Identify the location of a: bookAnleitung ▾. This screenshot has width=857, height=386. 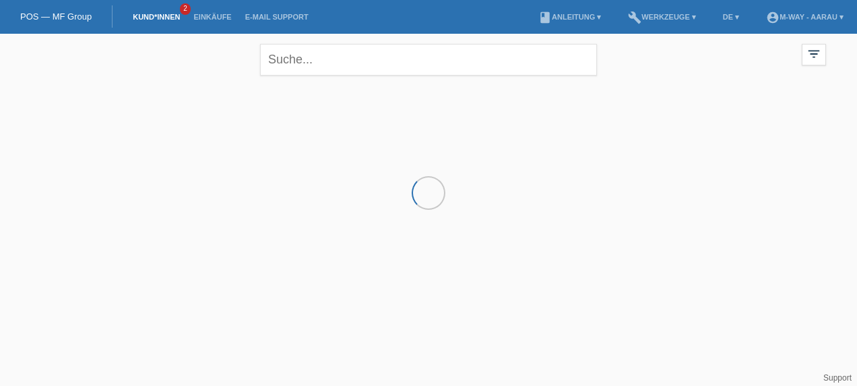
(570, 17).